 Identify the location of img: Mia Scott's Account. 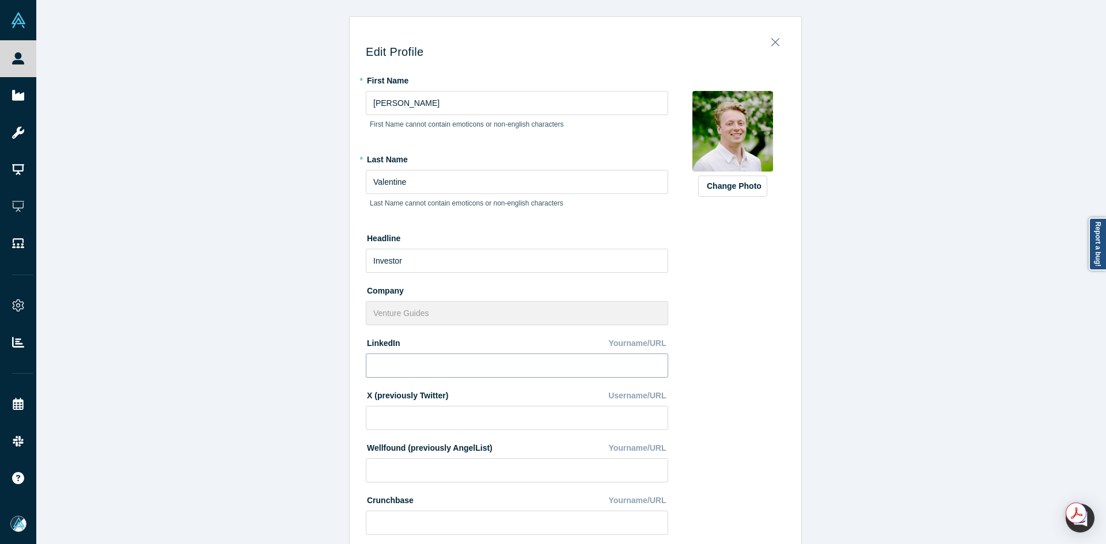
(18, 524).